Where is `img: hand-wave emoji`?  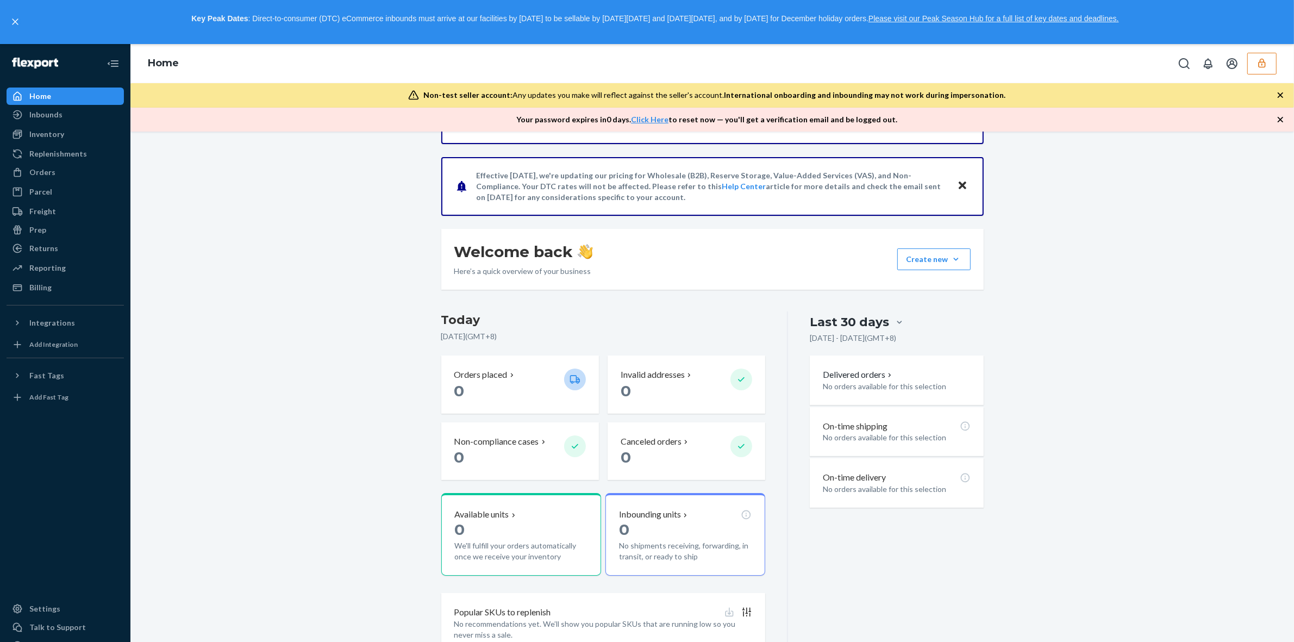 img: hand-wave emoji is located at coordinates (585, 252).